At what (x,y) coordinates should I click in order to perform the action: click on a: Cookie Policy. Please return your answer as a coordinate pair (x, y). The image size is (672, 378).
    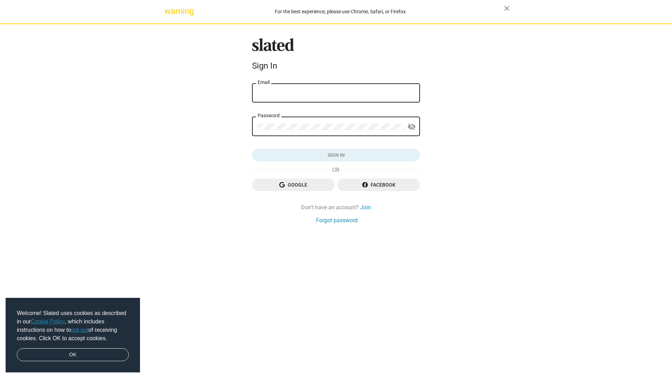
    Looking at the image, I should click on (48, 321).